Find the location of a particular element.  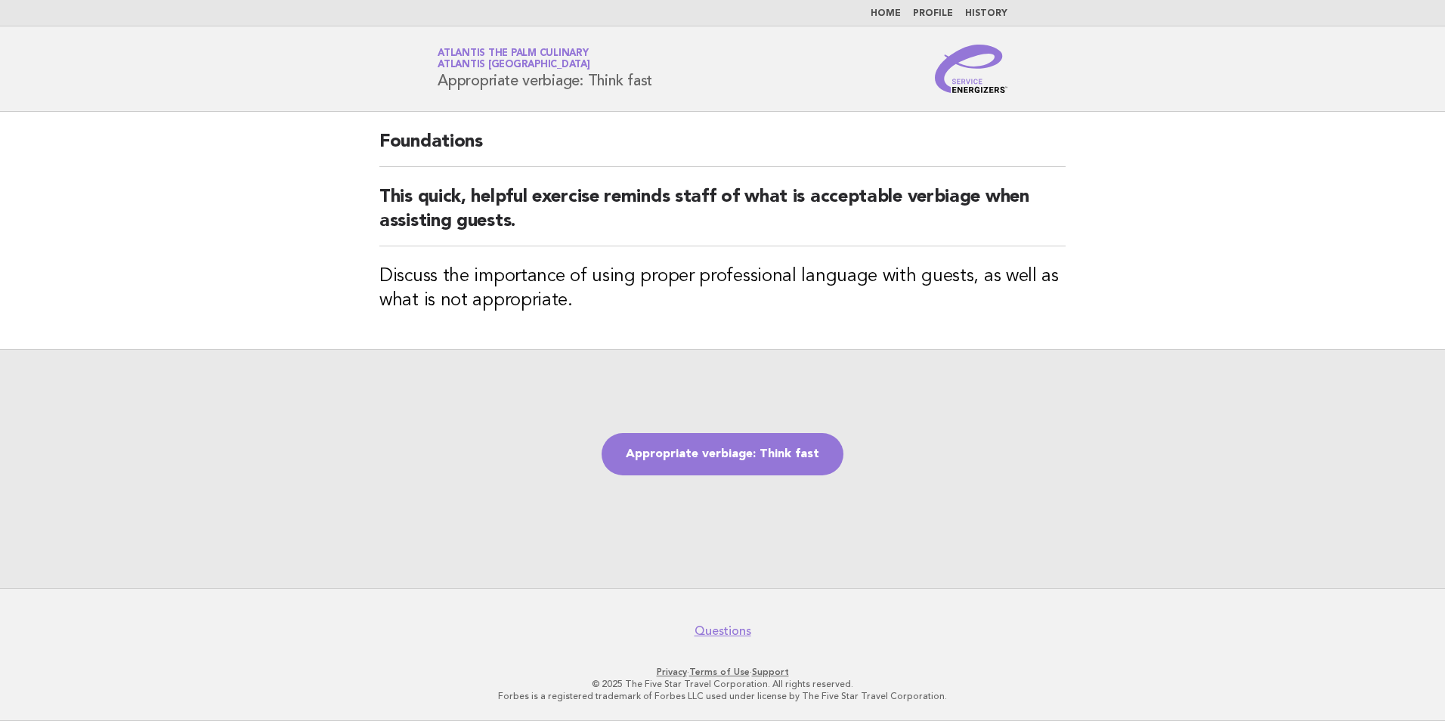

a: Appropriate verbiage: Think fast is located at coordinates (722, 454).